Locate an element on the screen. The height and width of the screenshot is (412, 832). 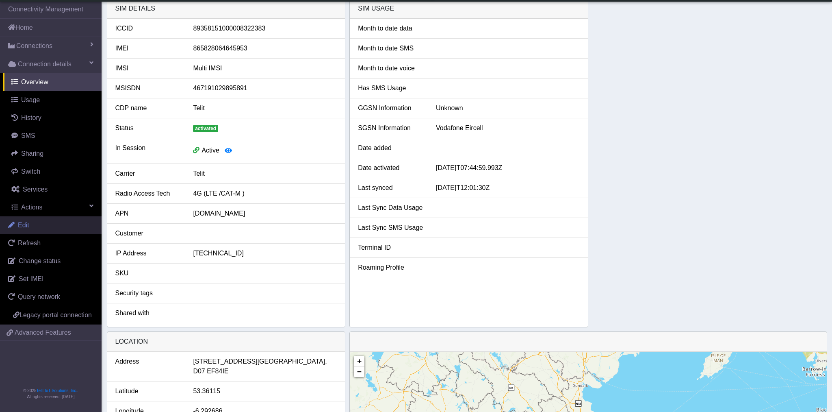
div: GGSN Information is located at coordinates (391, 108).